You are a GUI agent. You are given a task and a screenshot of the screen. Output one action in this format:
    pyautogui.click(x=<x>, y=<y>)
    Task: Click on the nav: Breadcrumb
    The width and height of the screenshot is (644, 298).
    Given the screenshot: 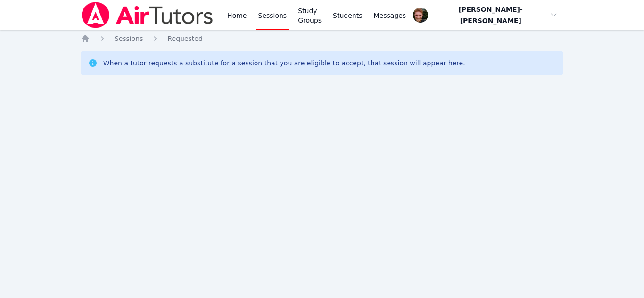 What is the action you would take?
    pyautogui.click(x=322, y=39)
    